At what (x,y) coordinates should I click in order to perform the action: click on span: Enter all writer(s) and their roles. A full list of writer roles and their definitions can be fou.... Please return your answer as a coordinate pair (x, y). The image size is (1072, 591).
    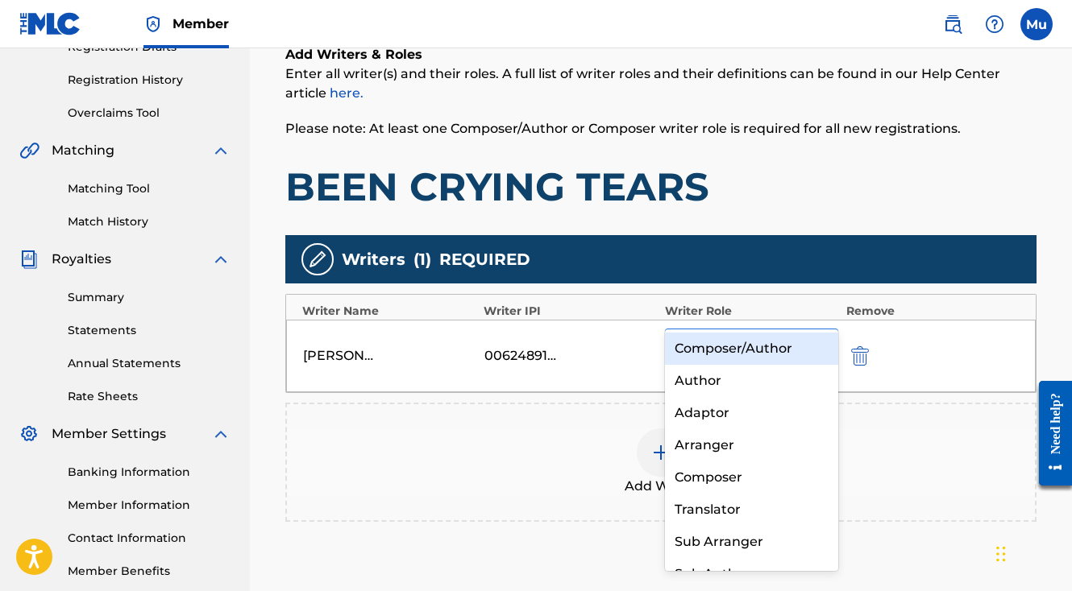
    Looking at the image, I should click on (642, 83).